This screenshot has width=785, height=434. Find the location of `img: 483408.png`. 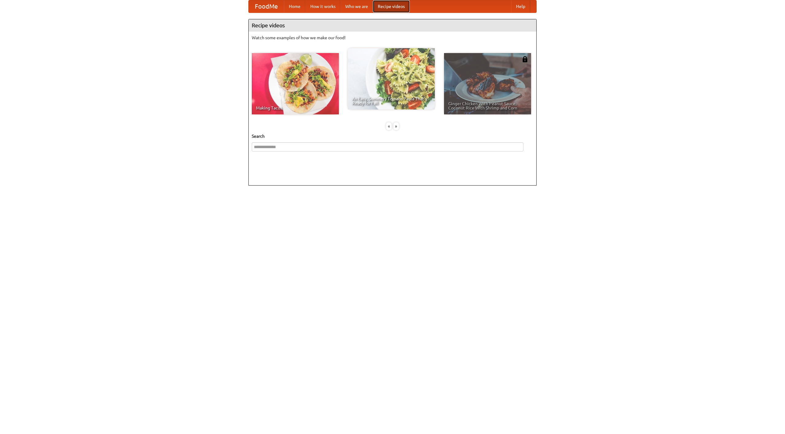

img: 483408.png is located at coordinates (525, 59).